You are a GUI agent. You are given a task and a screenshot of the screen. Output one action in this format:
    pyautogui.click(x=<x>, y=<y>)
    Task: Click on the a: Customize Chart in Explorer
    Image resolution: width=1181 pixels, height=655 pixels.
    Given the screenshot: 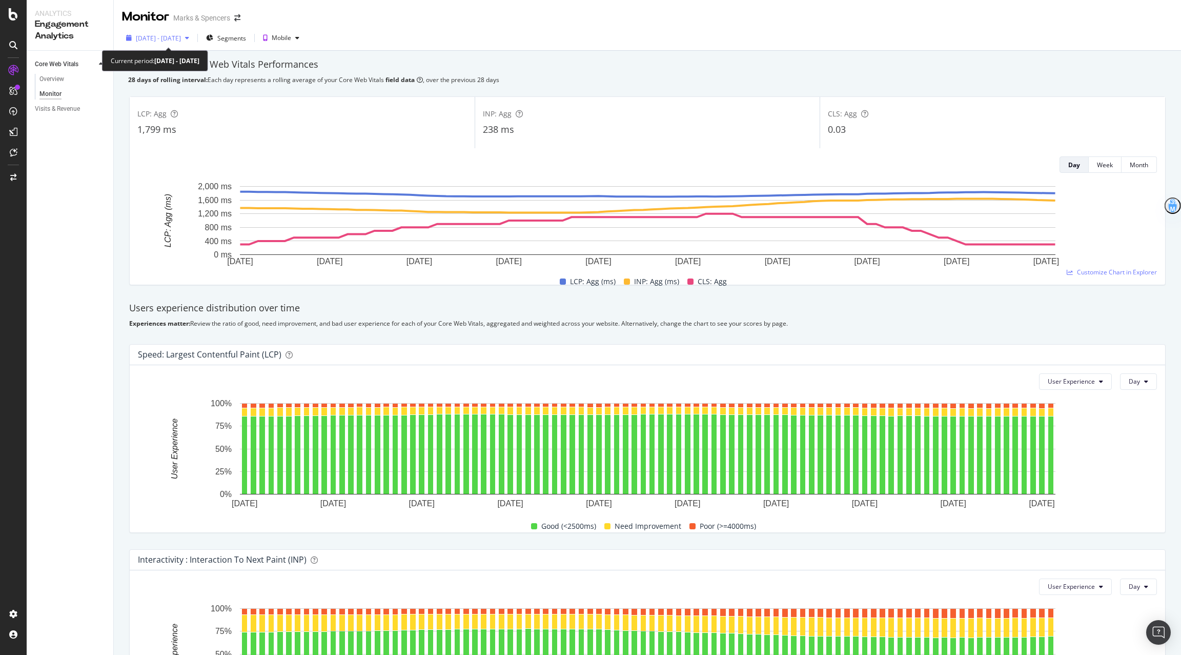 What is the action you would take?
    pyautogui.click(x=1112, y=272)
    